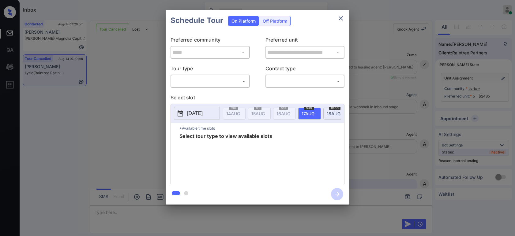 The image size is (515, 236). What do you see at coordinates (305, 70) in the screenshot?
I see `p: Contact type` at bounding box center [305, 70].